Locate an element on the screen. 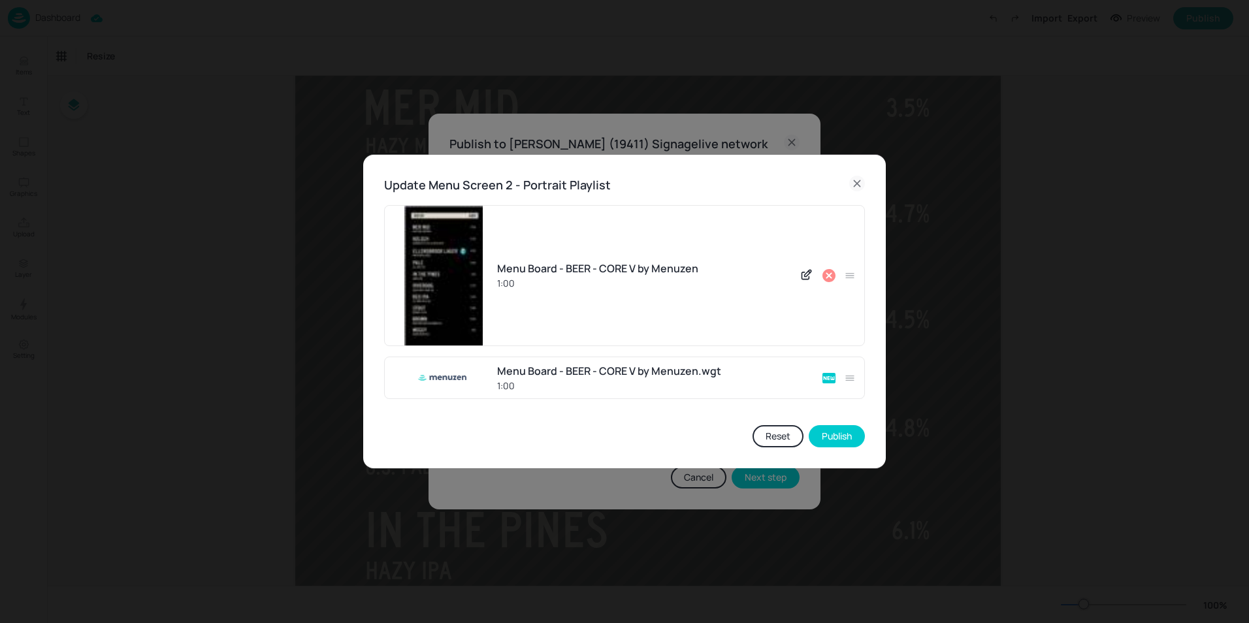 Image resolution: width=1249 pixels, height=623 pixels. div: Menu Board - BEER - CORE V by Menuzen is located at coordinates (644, 269).